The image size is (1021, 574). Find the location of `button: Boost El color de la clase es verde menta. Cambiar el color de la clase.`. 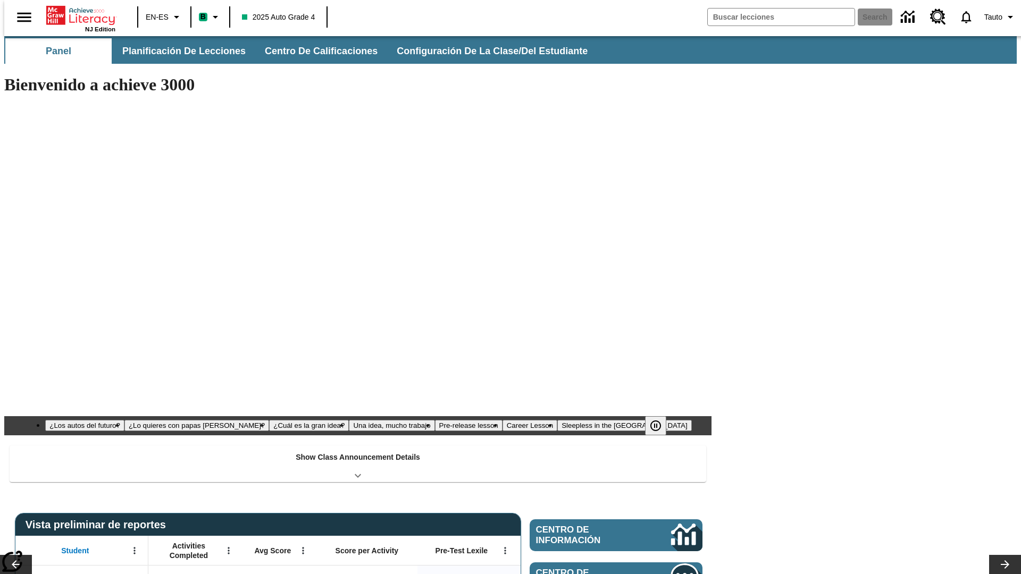

button: Boost El color de la clase es verde menta. Cambiar el color de la clase. is located at coordinates (210, 17).